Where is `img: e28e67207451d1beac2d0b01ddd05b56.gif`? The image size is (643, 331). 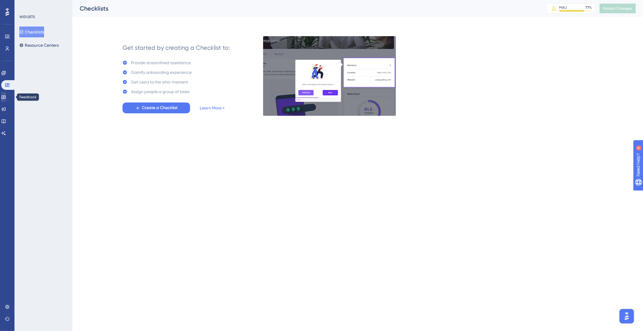
img: e28e67207451d1beac2d0b01ddd05b56.gif is located at coordinates (329, 76).